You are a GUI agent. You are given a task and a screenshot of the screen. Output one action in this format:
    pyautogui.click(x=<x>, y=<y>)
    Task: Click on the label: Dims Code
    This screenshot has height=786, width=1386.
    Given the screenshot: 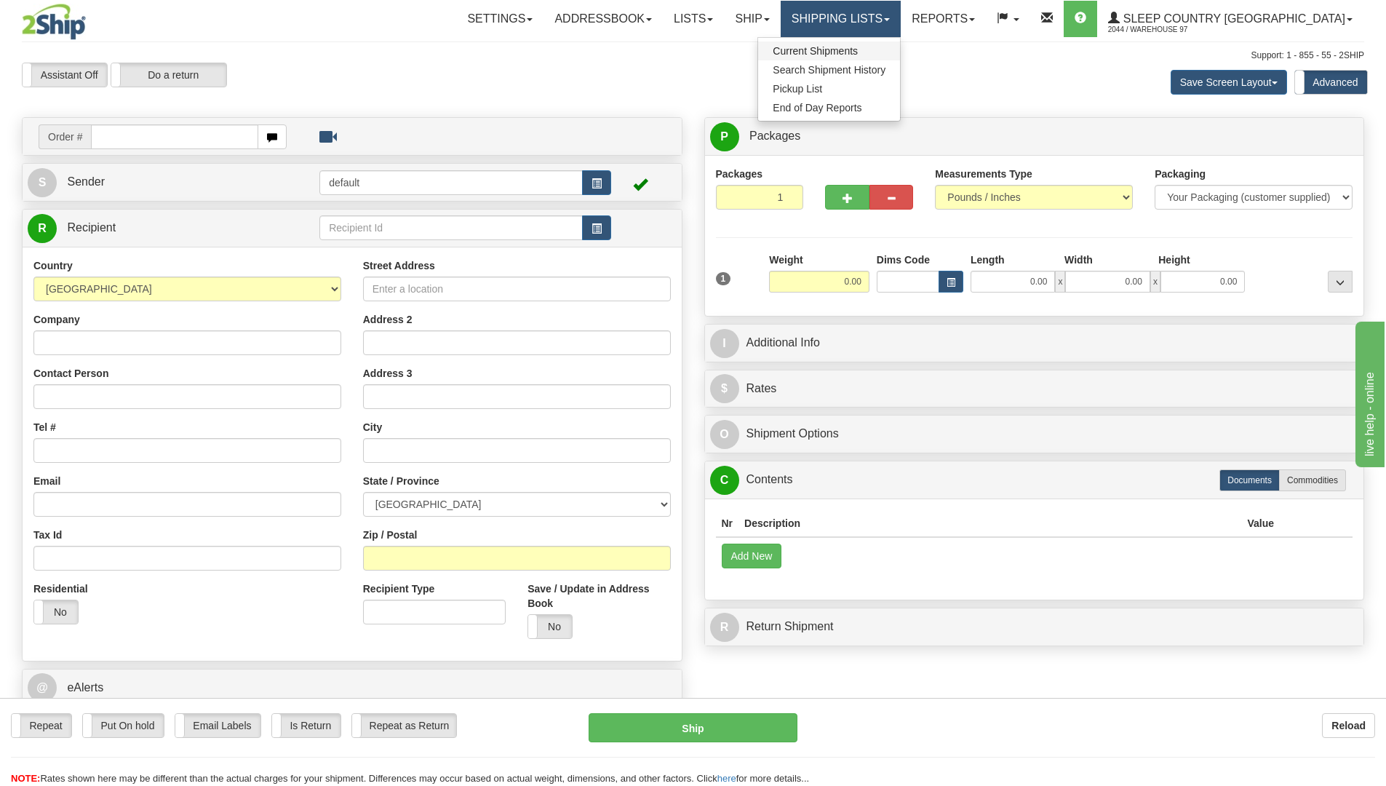 What is the action you would take?
    pyautogui.click(x=903, y=260)
    